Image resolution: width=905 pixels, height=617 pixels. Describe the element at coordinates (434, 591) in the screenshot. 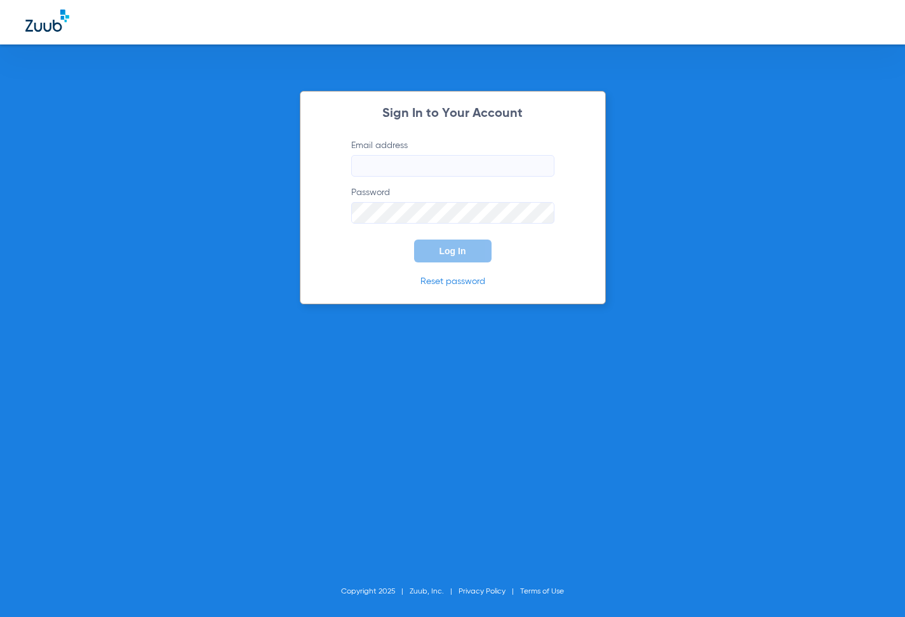

I see `li: Zuub, Inc.` at that location.